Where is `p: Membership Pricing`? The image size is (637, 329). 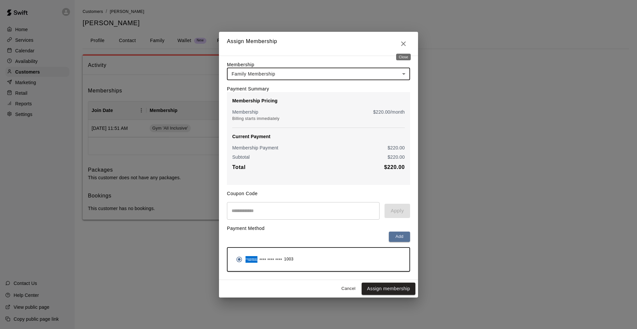 p: Membership Pricing is located at coordinates (318, 101).